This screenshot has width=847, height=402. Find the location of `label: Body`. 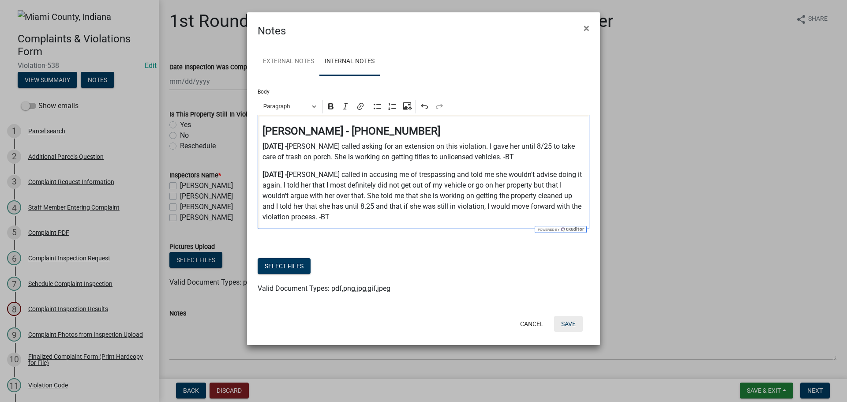

label: Body is located at coordinates (263, 92).